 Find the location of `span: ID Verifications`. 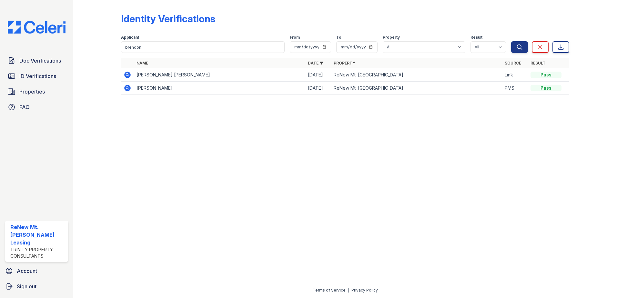

span: ID Verifications is located at coordinates (38, 76).